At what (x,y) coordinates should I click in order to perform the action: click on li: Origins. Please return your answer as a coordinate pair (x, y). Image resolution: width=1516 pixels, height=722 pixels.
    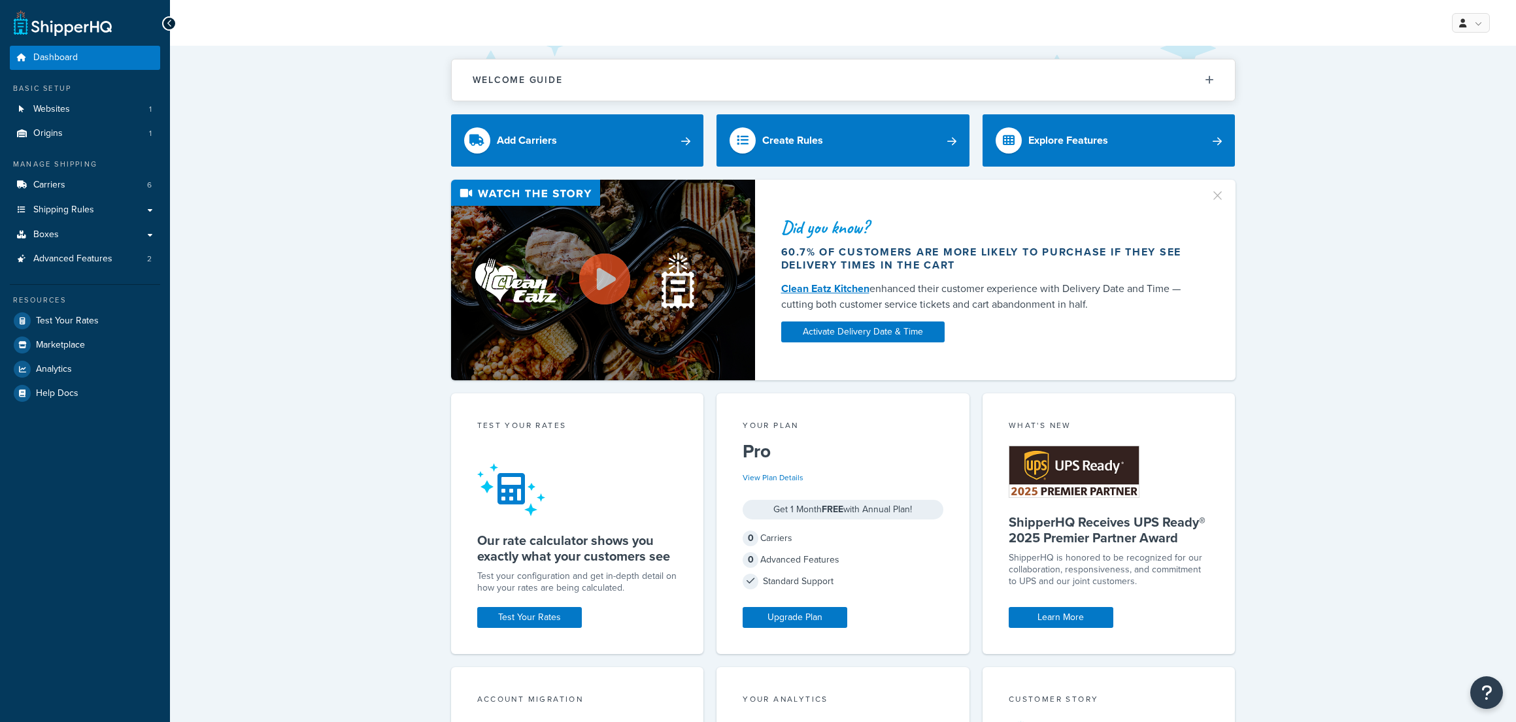
    Looking at the image, I should click on (85, 133).